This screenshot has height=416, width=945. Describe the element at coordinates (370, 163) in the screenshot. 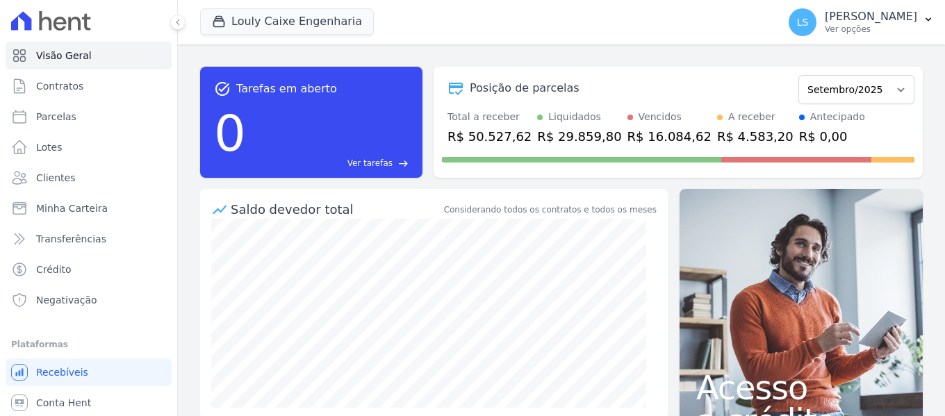

I see `span: Ver tarefas` at that location.